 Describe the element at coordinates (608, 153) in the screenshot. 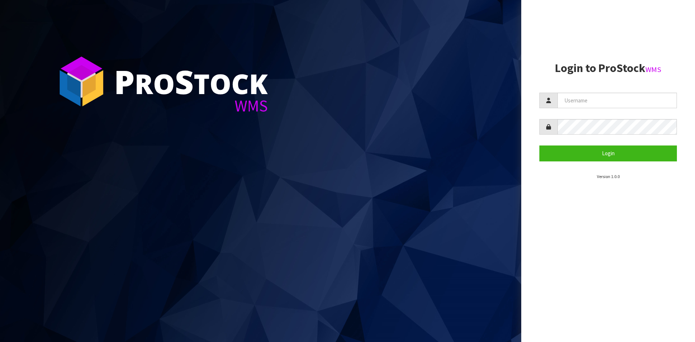

I see `button: Login` at that location.